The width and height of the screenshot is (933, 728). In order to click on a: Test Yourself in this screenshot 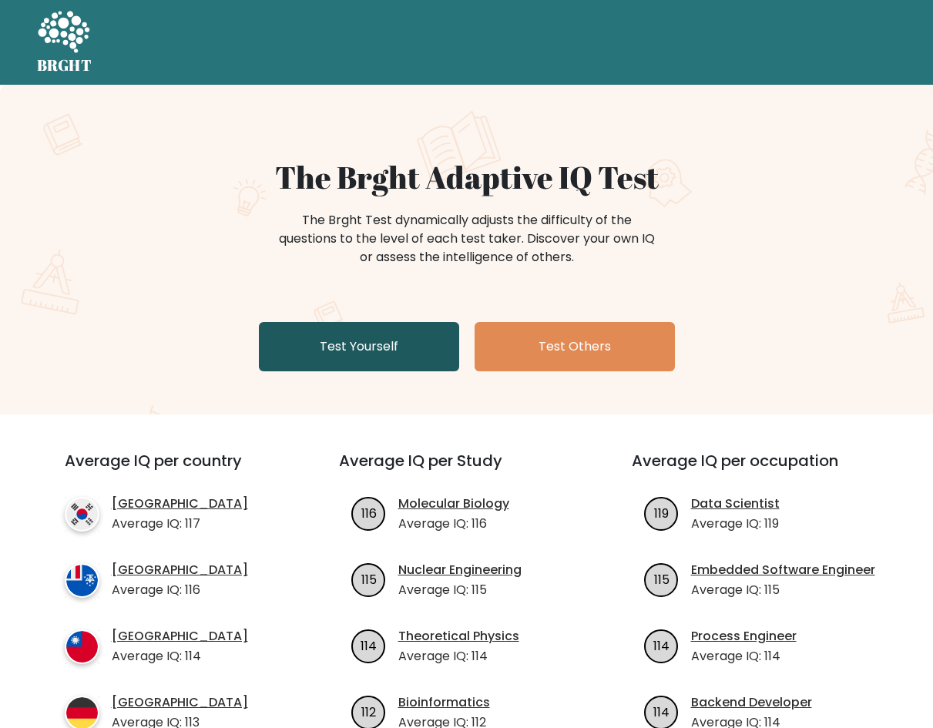, I will do `click(359, 347)`.